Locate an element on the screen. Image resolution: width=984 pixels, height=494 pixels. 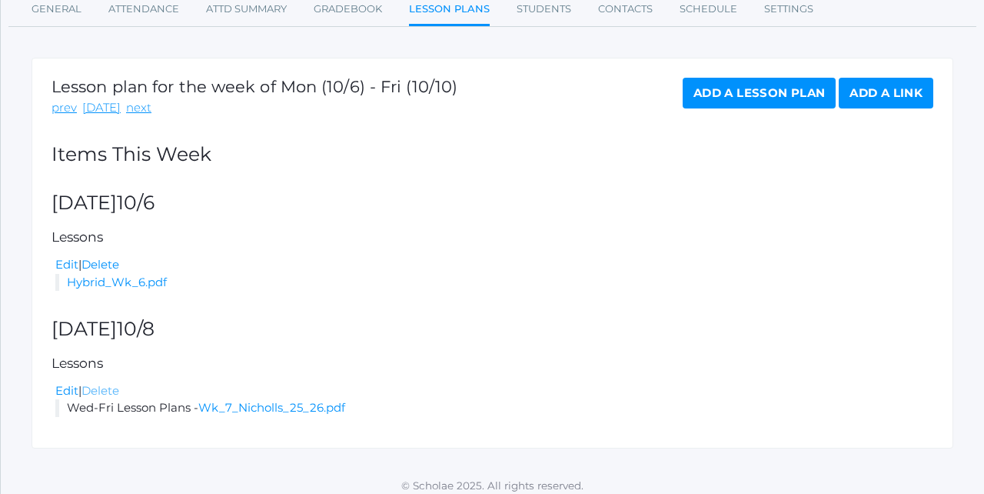
a: next is located at coordinates (138, 108).